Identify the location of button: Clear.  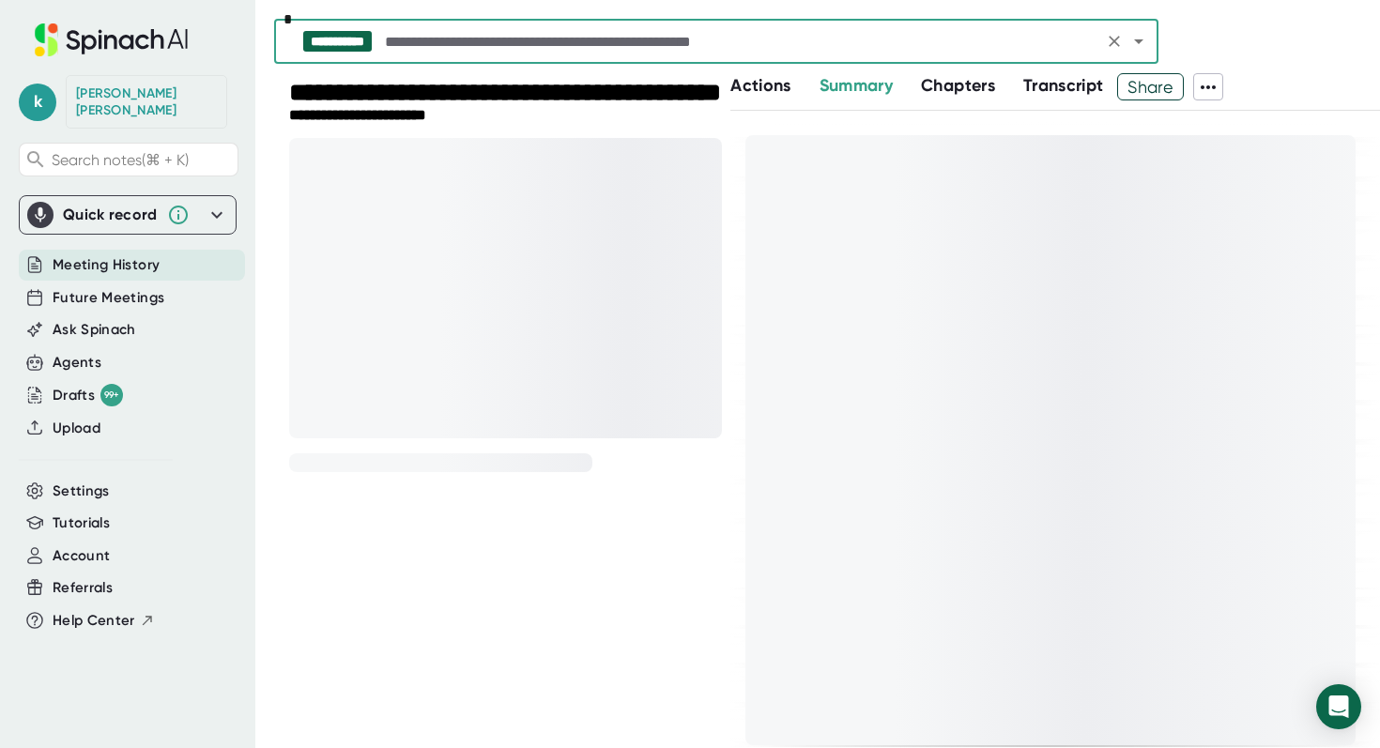
(1114, 41).